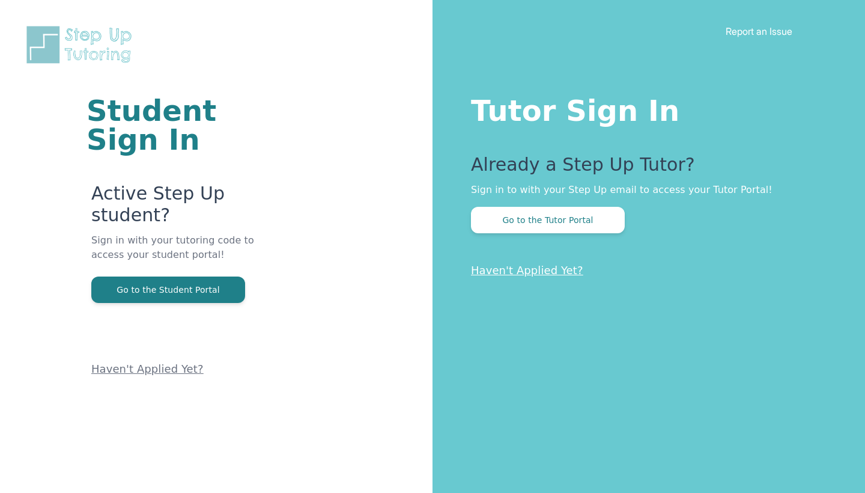 The width and height of the screenshot is (865, 493). I want to click on button: Go to the Student Portal, so click(168, 290).